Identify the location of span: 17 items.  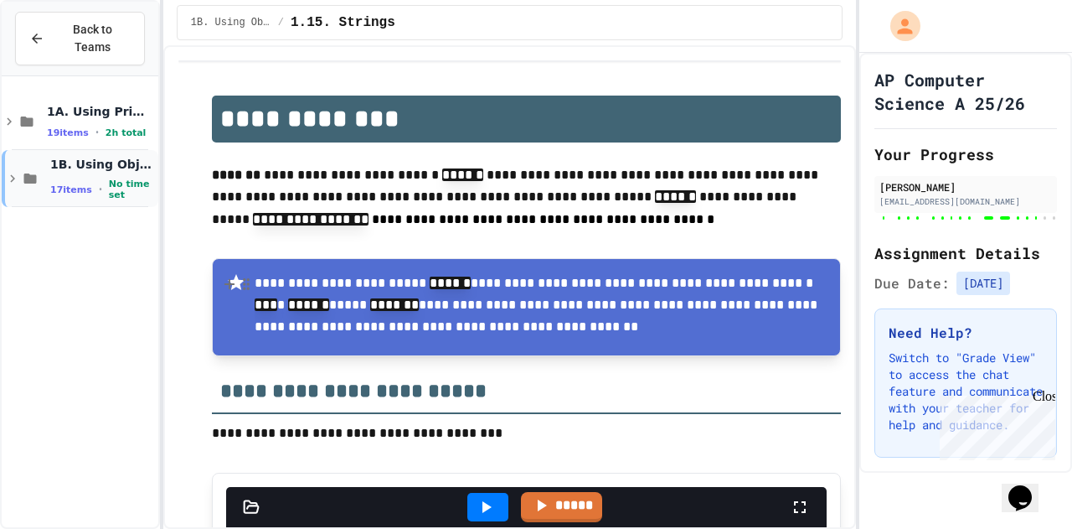
(71, 189).